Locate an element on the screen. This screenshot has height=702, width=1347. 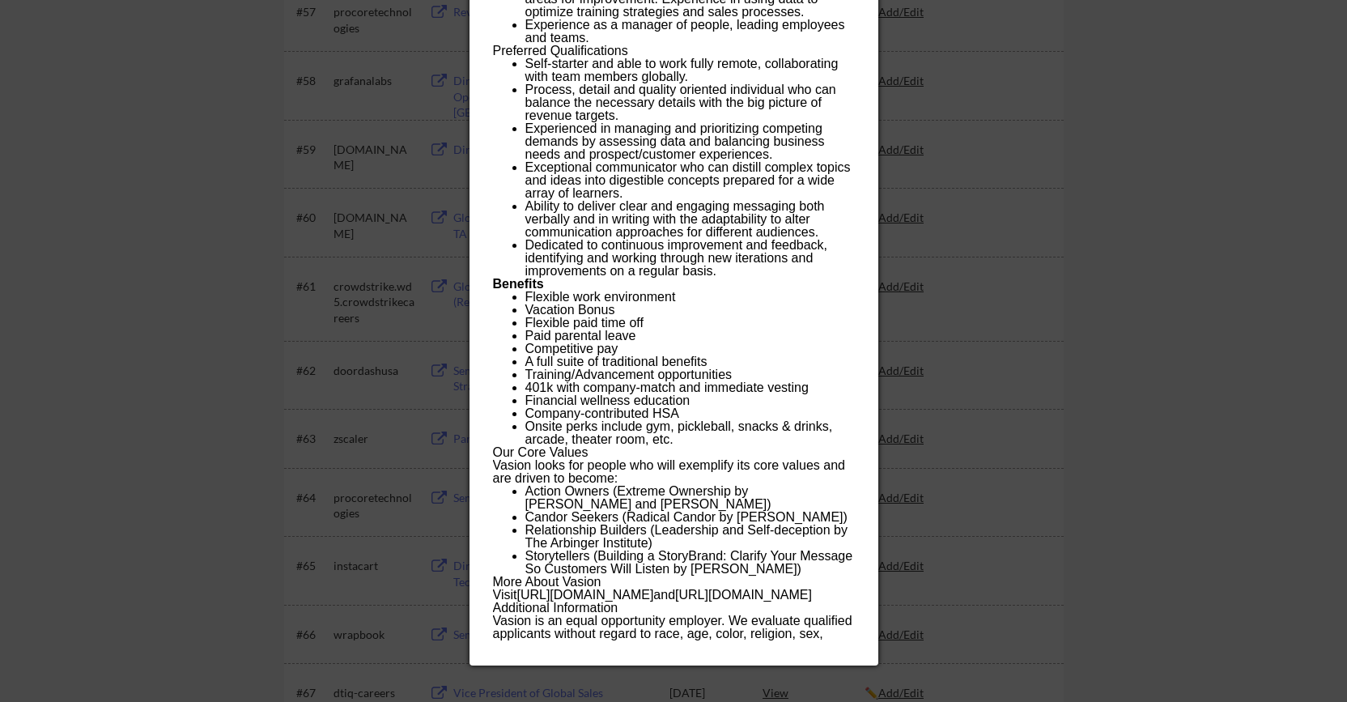
li: Ability to deliver clear and engaging messaging both verbally and in writing with the adaptabilit... is located at coordinates (690, 219).